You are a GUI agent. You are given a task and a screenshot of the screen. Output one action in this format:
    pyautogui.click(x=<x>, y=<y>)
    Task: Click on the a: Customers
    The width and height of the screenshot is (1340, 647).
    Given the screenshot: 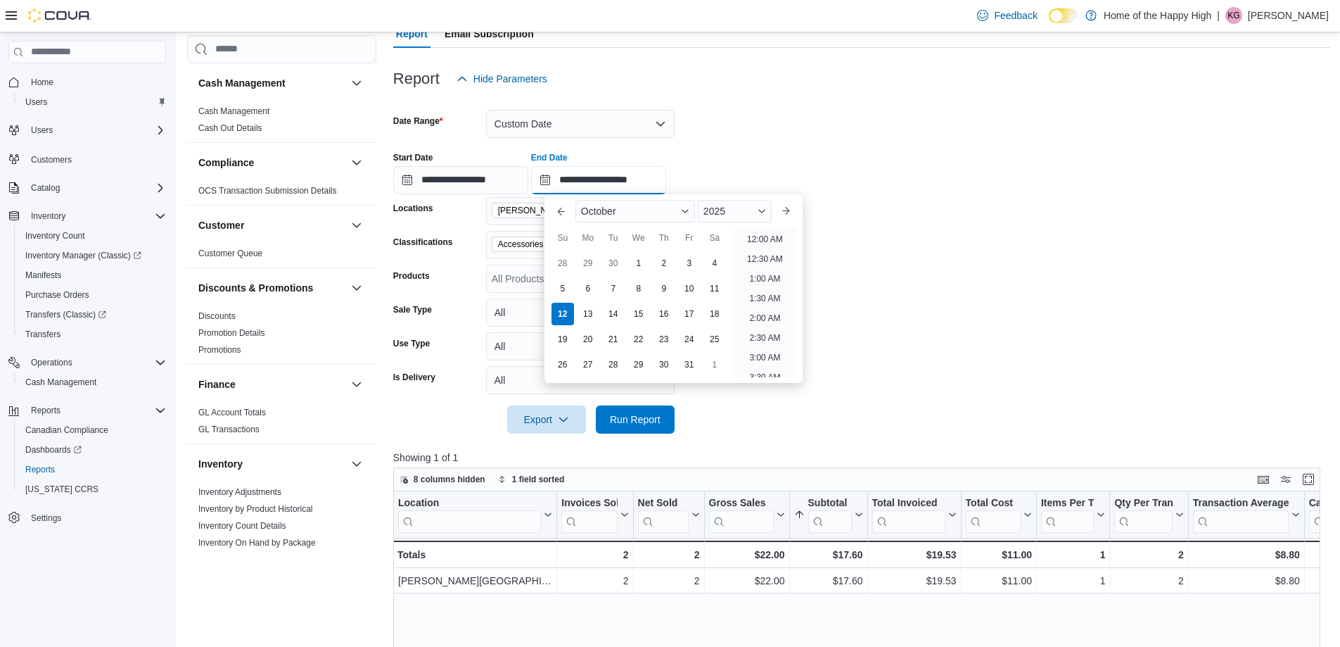 What is the action you would take?
    pyautogui.click(x=51, y=160)
    